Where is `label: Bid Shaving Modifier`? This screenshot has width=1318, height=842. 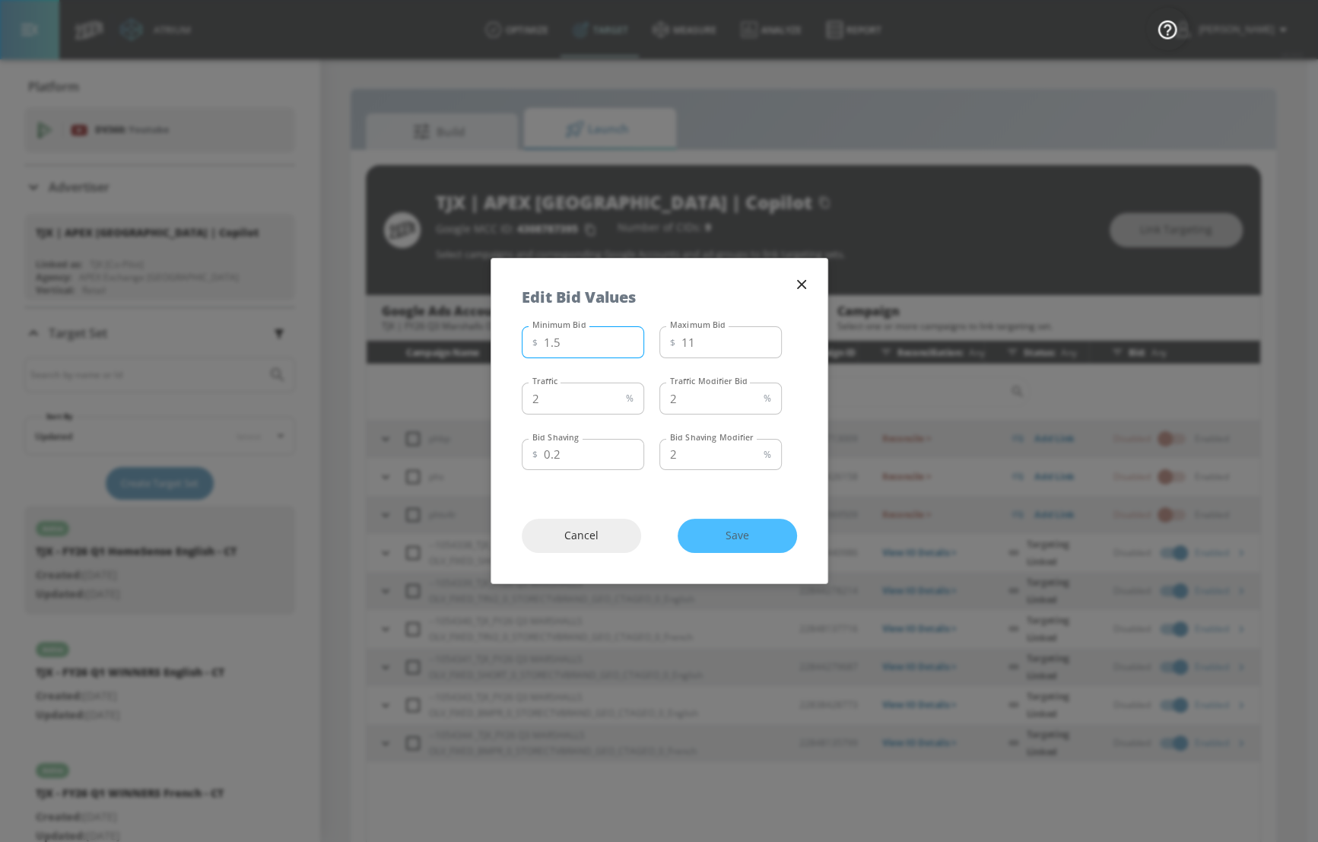
label: Bid Shaving Modifier is located at coordinates (712, 437).